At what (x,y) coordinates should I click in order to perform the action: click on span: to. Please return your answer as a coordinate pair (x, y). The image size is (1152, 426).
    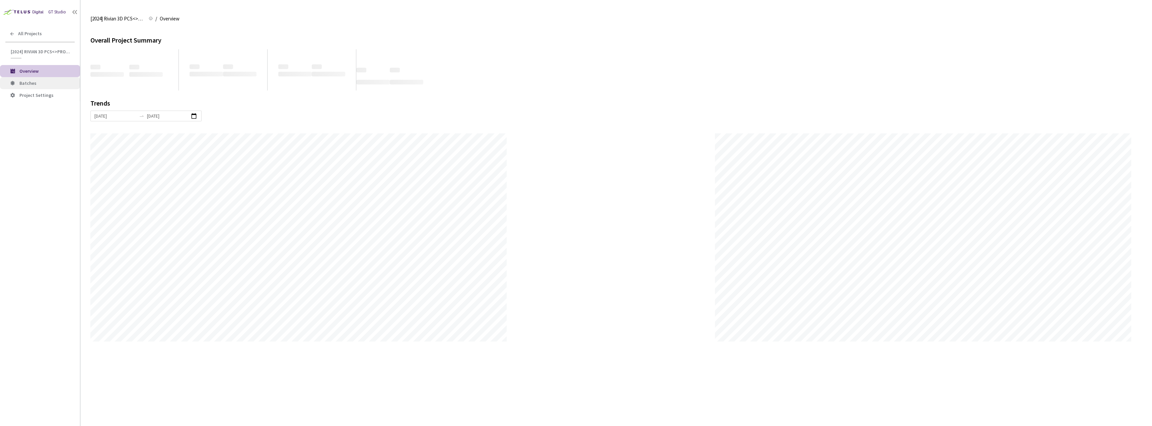
    Looking at the image, I should click on (142, 116).